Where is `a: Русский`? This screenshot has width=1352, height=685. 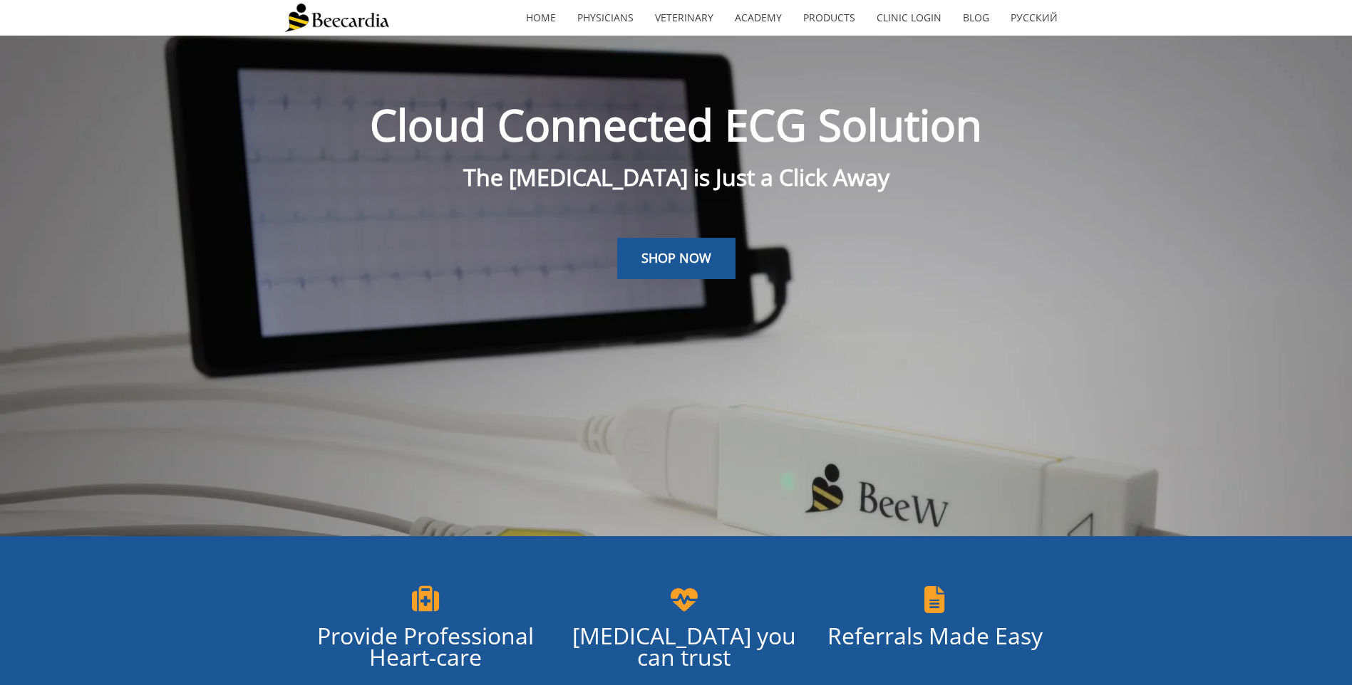
a: Русский is located at coordinates (1034, 18).